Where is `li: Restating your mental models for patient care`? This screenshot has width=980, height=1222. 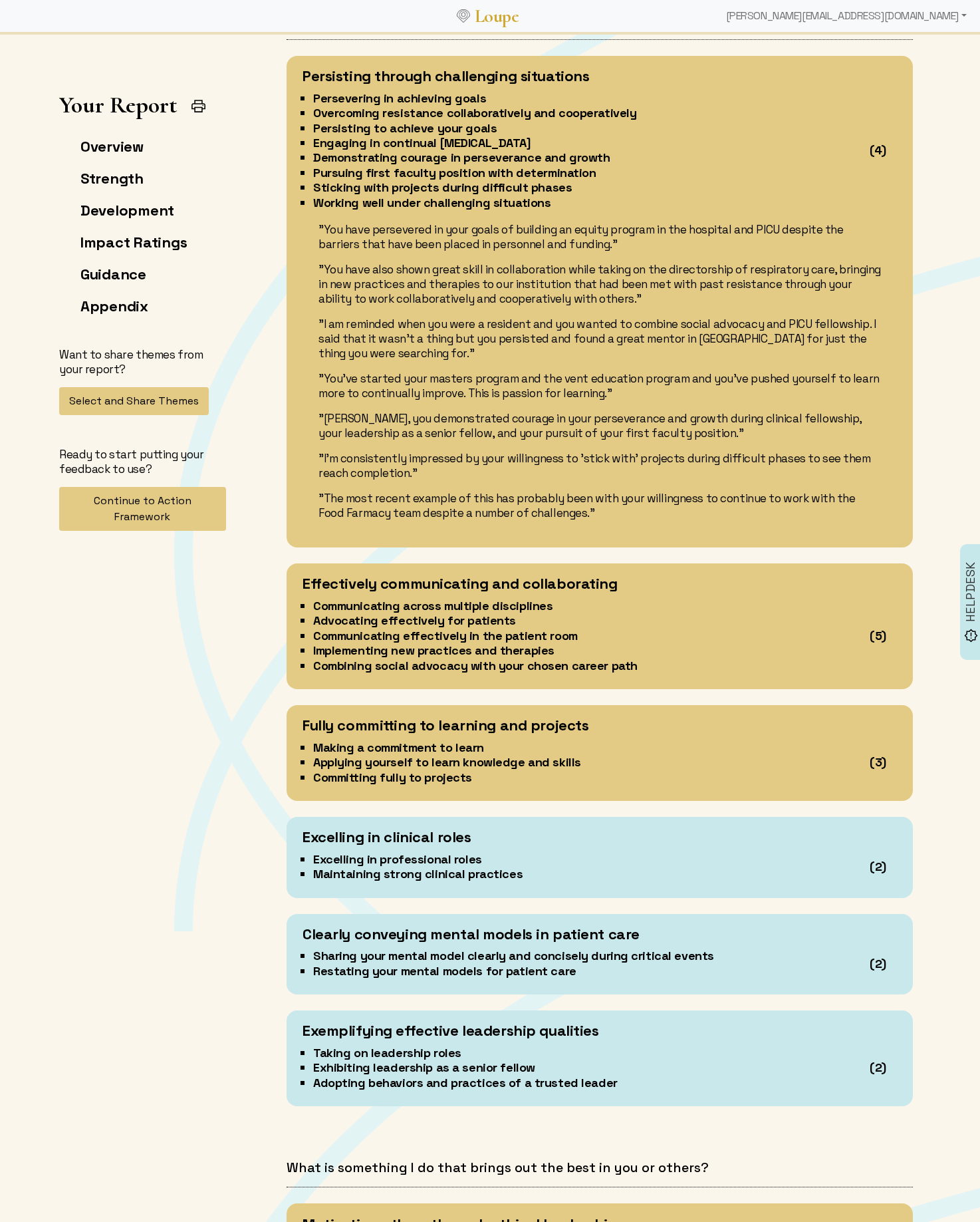 li: Restating your mental models for patient care is located at coordinates (570, 971).